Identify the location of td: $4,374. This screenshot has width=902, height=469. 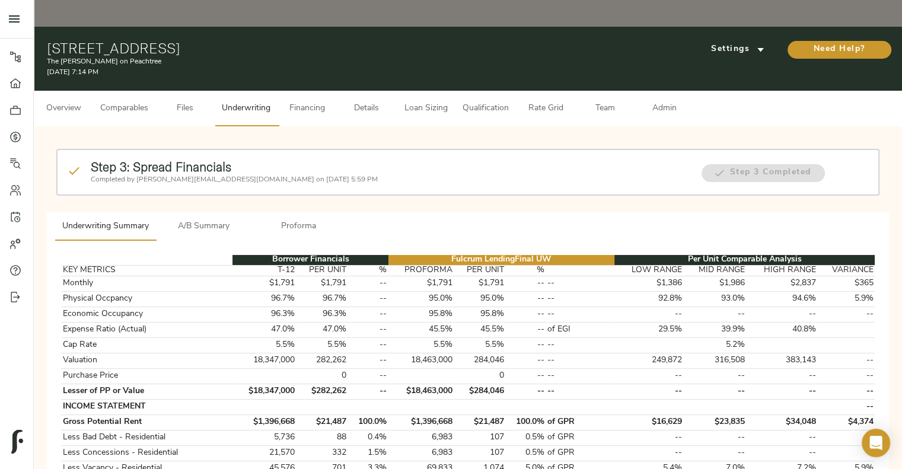
(846, 422).